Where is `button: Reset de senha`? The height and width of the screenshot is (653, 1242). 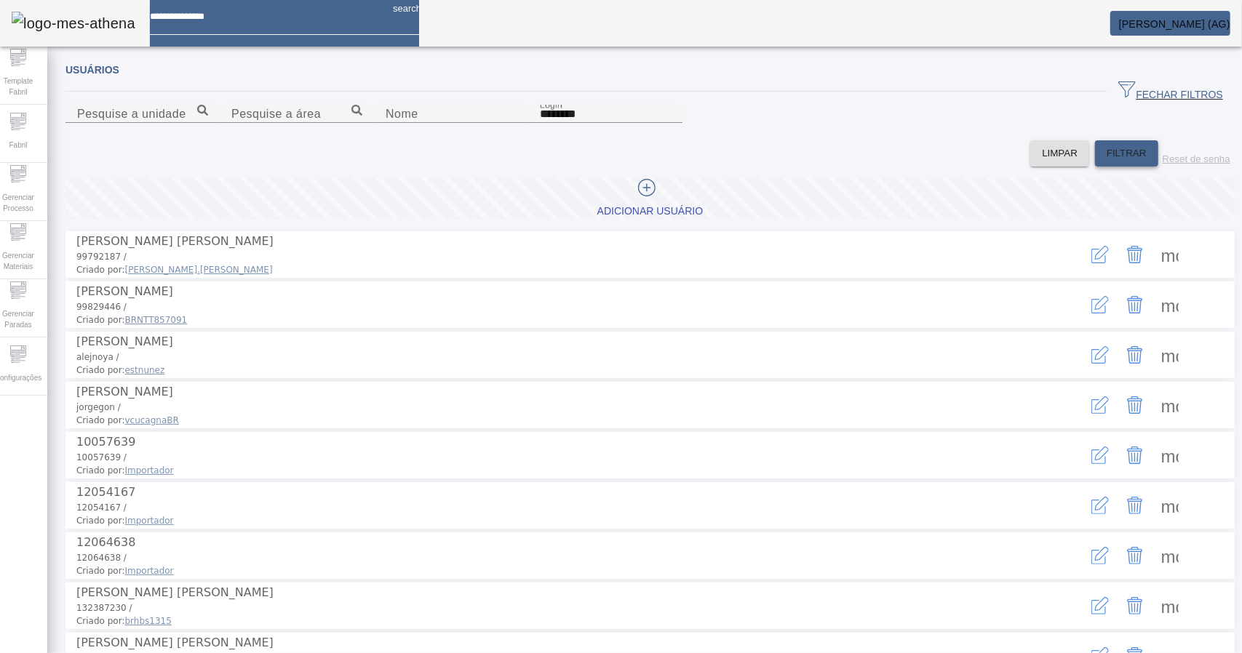
button: Reset de senha is located at coordinates (1196, 154).